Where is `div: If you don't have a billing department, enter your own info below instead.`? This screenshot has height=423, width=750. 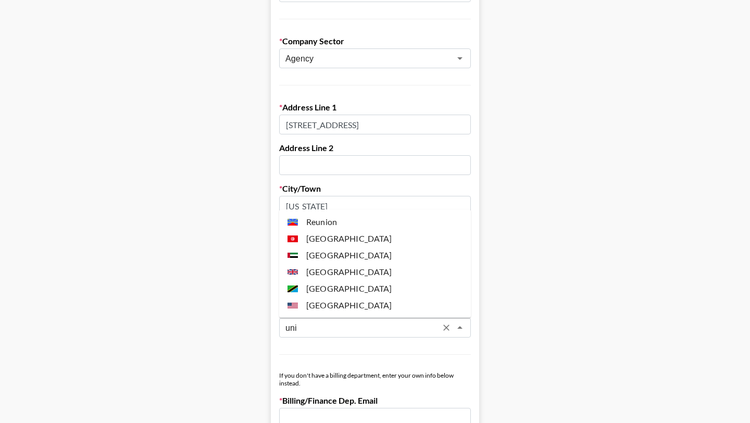 div: If you don't have a billing department, enter your own info below instead. is located at coordinates (375, 379).